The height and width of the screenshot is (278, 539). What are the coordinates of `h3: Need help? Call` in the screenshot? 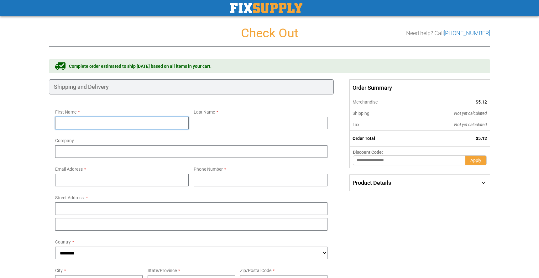 It's located at (448, 33).